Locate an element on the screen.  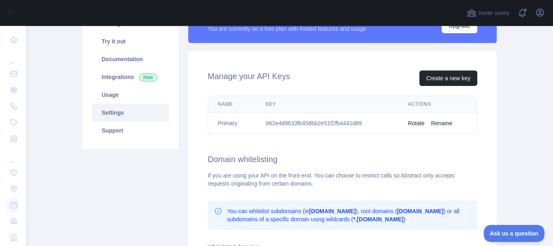
td: Primary is located at coordinates (232, 123).